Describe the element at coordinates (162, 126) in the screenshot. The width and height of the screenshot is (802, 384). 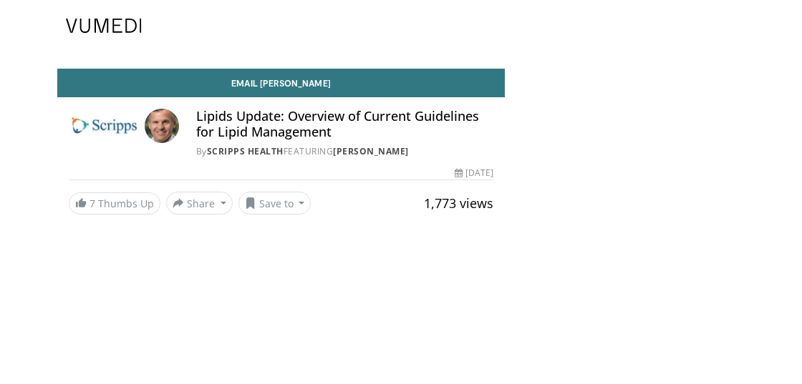
I see `img: Avatar` at that location.